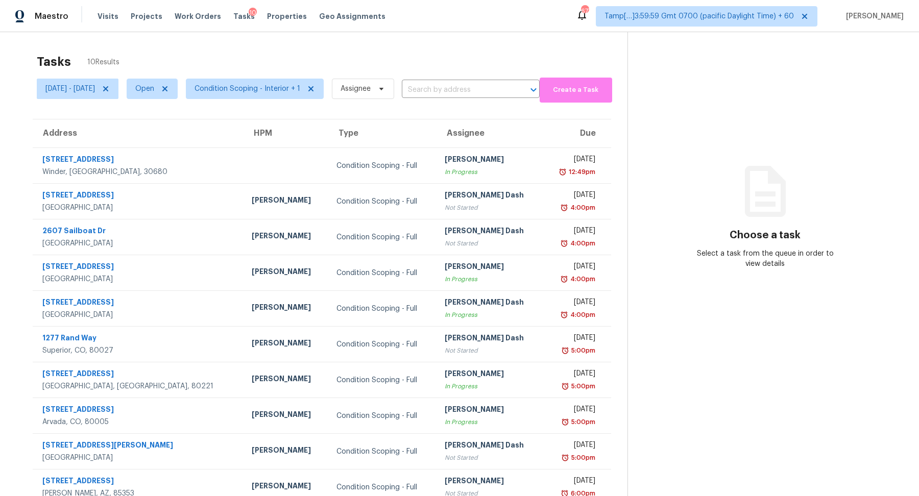 This screenshot has height=496, width=919. What do you see at coordinates (139, 339) in the screenshot?
I see `div: 1277 Rand Way` at bounding box center [139, 339].